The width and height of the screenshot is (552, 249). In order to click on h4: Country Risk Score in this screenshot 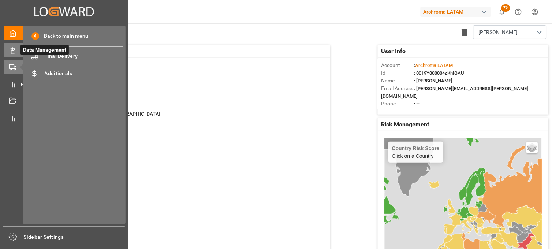, I will do `click(416, 148)`.